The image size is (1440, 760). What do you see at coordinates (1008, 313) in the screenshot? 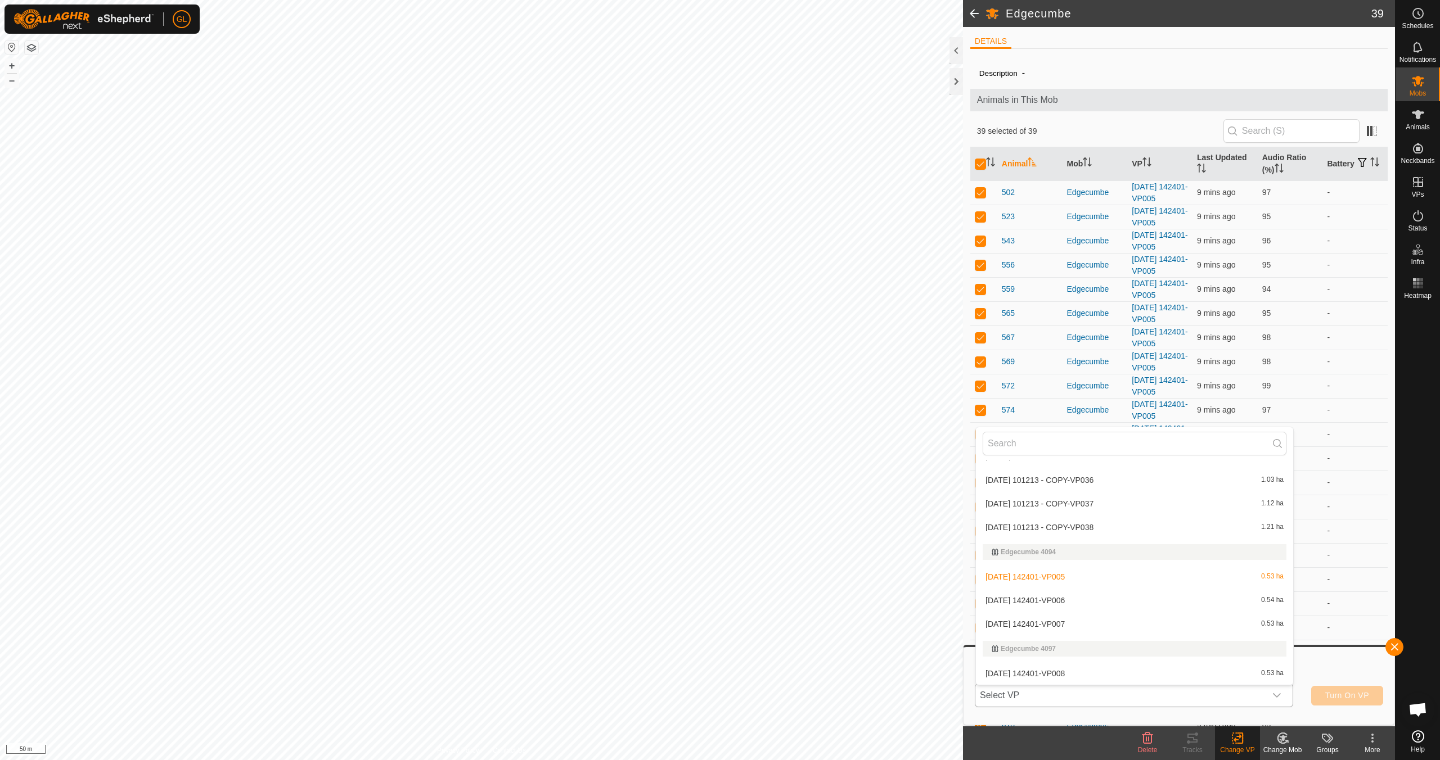
I see `span: 565` at bounding box center [1008, 313].